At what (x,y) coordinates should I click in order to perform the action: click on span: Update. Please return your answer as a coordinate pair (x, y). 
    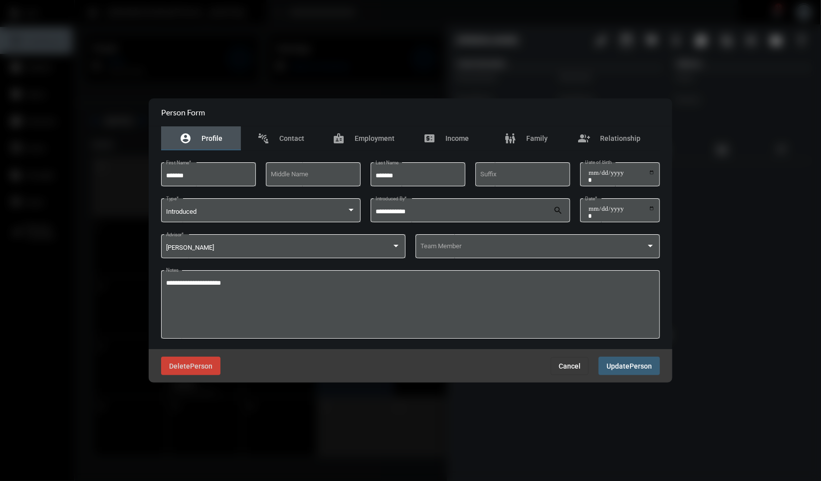
    Looking at the image, I should click on (618, 366).